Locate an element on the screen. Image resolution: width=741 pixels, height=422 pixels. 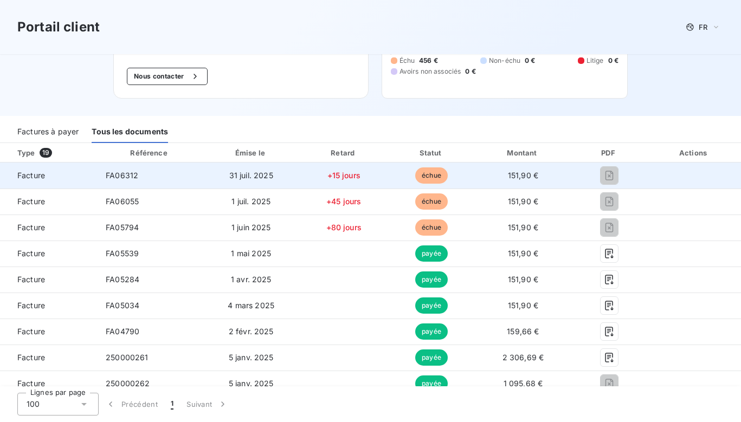
div: Émise le is located at coordinates (251, 153).